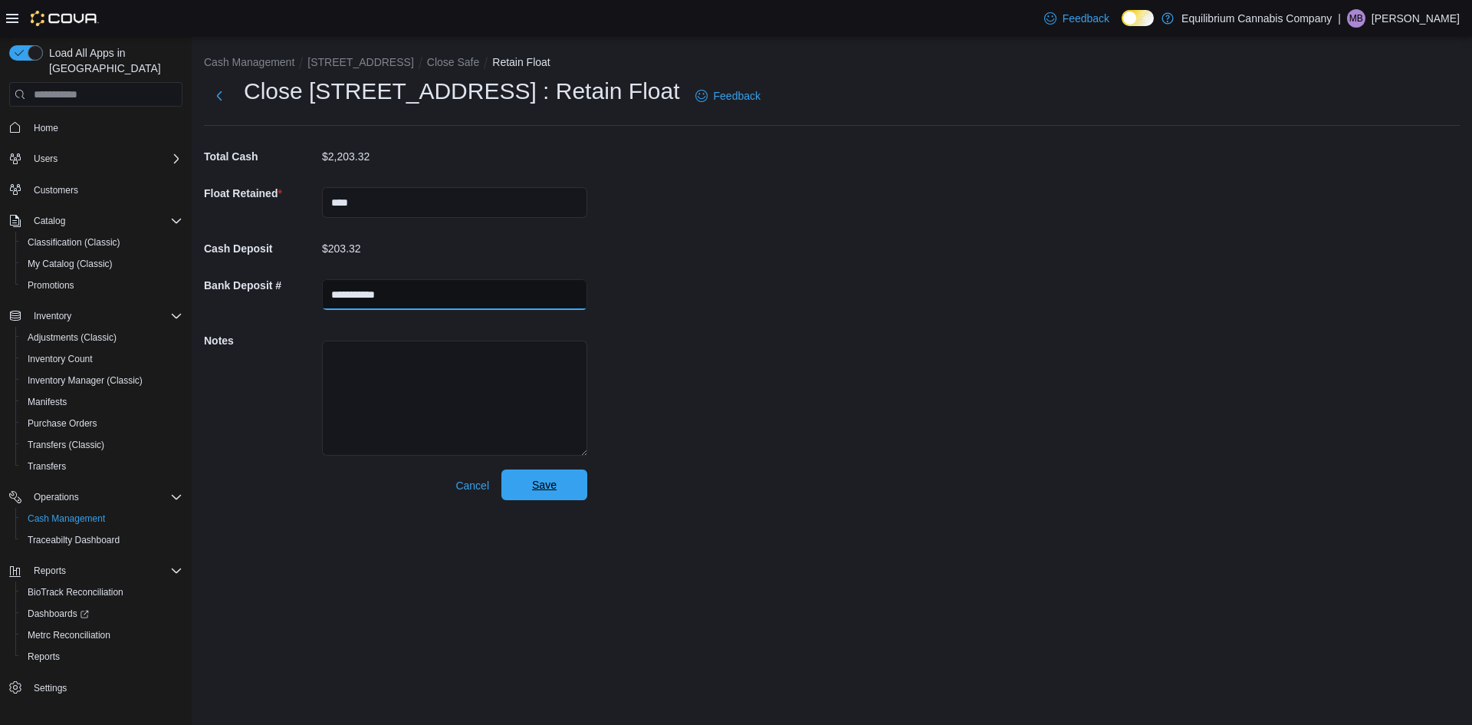  Describe the element at coordinates (74, 242) in the screenshot. I see `a: Classification (Classic)` at that location.